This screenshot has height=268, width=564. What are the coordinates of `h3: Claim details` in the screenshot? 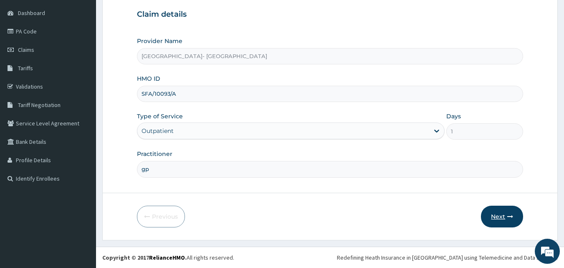 It's located at (330, 15).